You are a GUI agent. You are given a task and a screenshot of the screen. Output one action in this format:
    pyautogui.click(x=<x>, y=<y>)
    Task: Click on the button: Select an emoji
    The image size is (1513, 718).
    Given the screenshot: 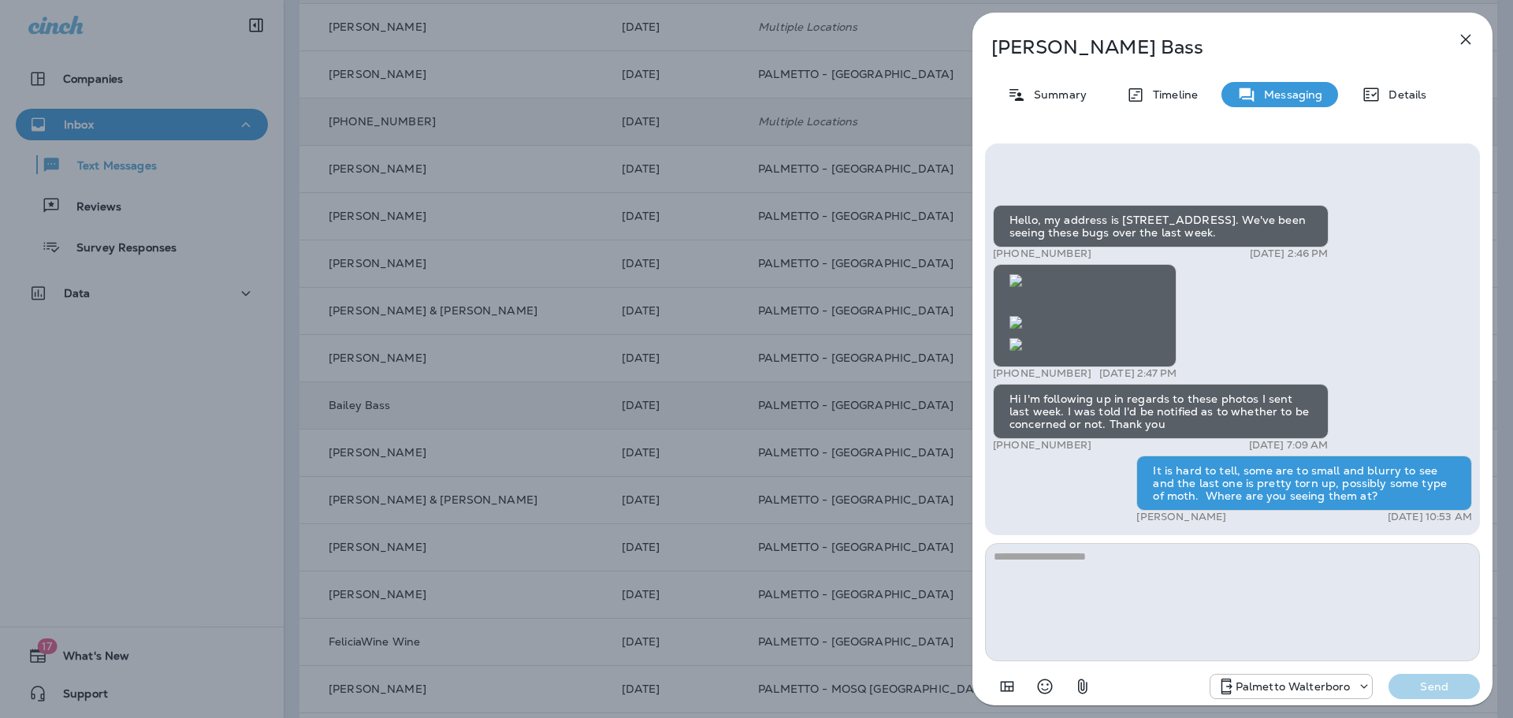 What is the action you would take?
    pyautogui.click(x=1045, y=686)
    